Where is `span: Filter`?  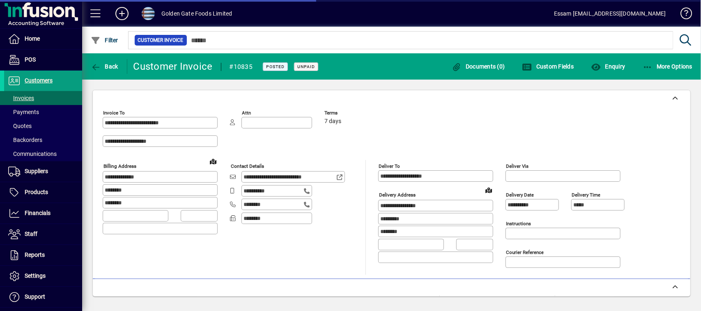
span: Filter is located at coordinates (104, 40).